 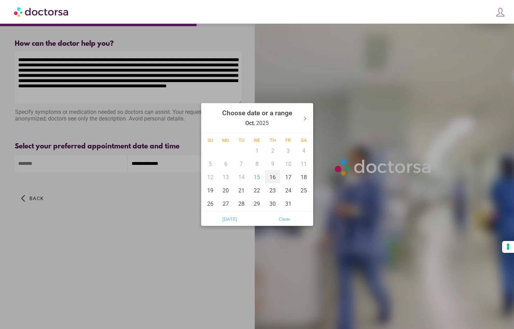 I want to click on div: Sa, so click(x=303, y=140).